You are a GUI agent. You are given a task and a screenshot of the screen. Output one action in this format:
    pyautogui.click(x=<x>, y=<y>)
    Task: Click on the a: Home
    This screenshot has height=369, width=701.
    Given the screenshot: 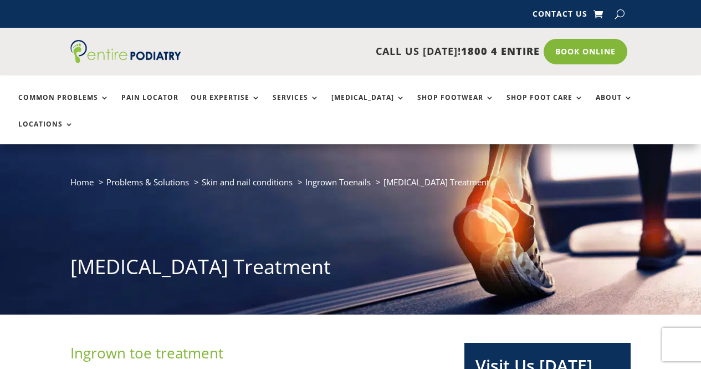 What is the action you would take?
    pyautogui.click(x=82, y=182)
    